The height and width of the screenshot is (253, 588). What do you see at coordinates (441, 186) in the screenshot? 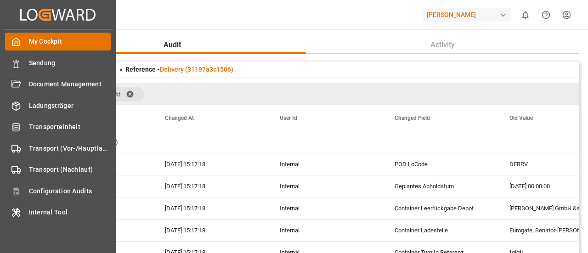
I see `div: Geplantes Abholdatum` at bounding box center [441, 186].